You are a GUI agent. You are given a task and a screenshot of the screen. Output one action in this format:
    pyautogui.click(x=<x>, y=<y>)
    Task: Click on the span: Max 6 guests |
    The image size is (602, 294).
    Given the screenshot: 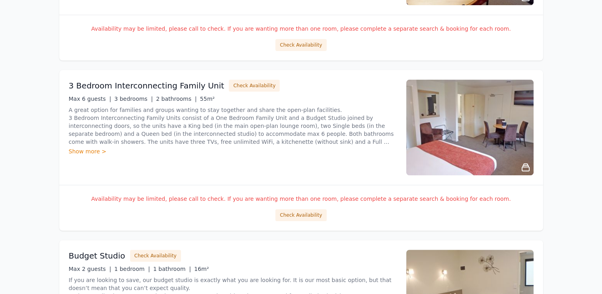 What is the action you would take?
    pyautogui.click(x=90, y=99)
    